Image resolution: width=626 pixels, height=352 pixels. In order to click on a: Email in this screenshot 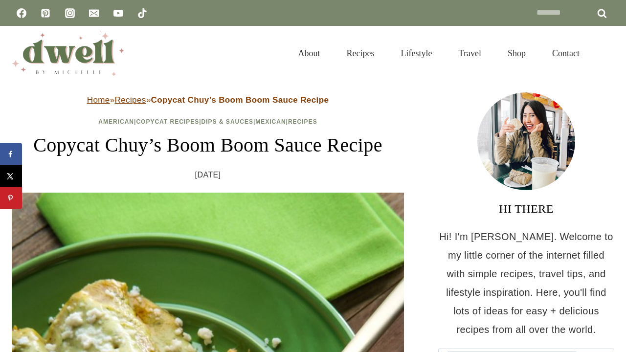, I will do `click(94, 13)`.